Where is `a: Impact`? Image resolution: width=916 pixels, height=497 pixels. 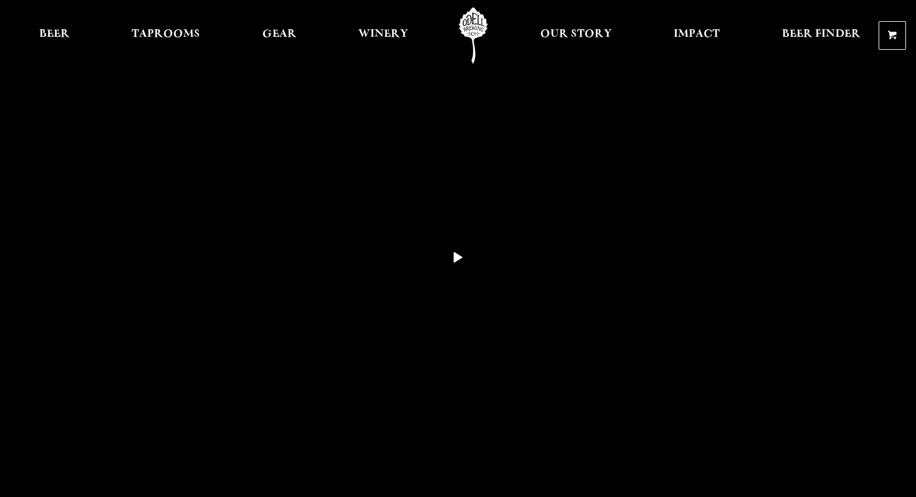
a: Impact is located at coordinates (697, 36).